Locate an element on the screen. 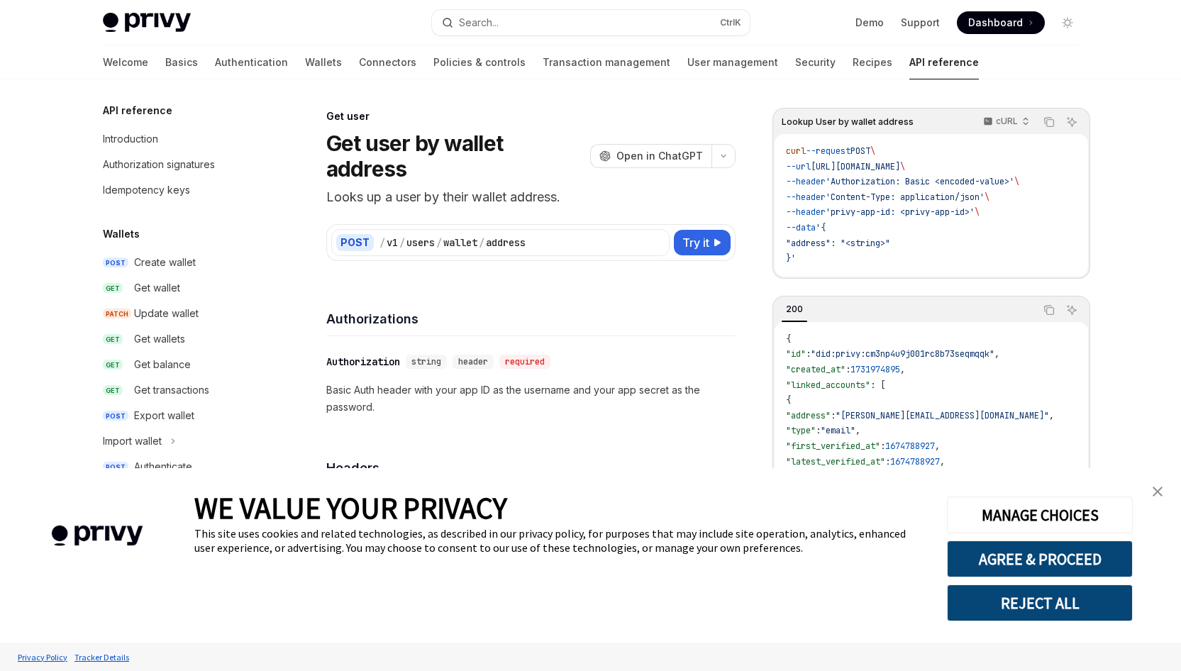  p: Looks up a user by their wallet address. is located at coordinates (531, 197).